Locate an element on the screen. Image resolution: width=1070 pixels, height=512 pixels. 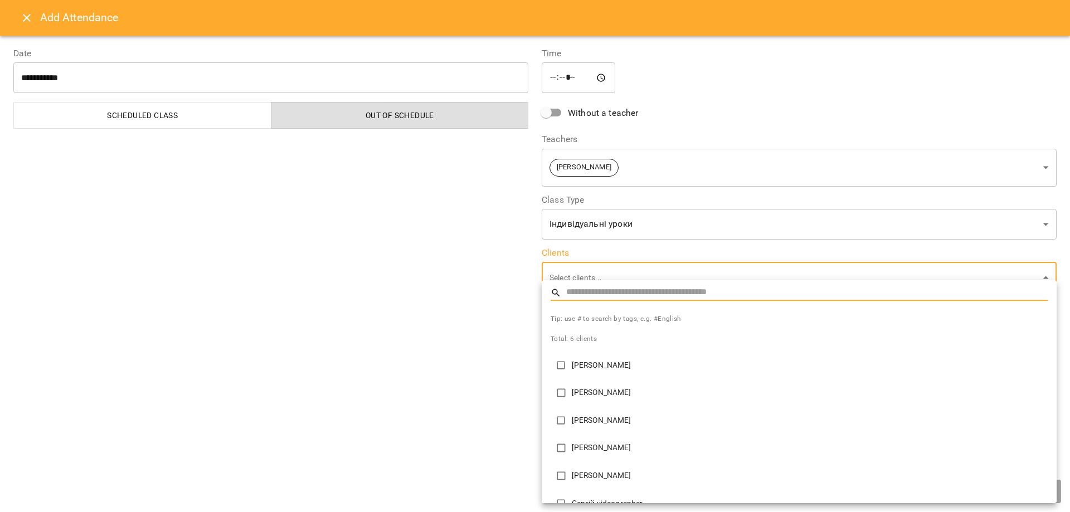
span: Total: 6 clients is located at coordinates (573, 339).